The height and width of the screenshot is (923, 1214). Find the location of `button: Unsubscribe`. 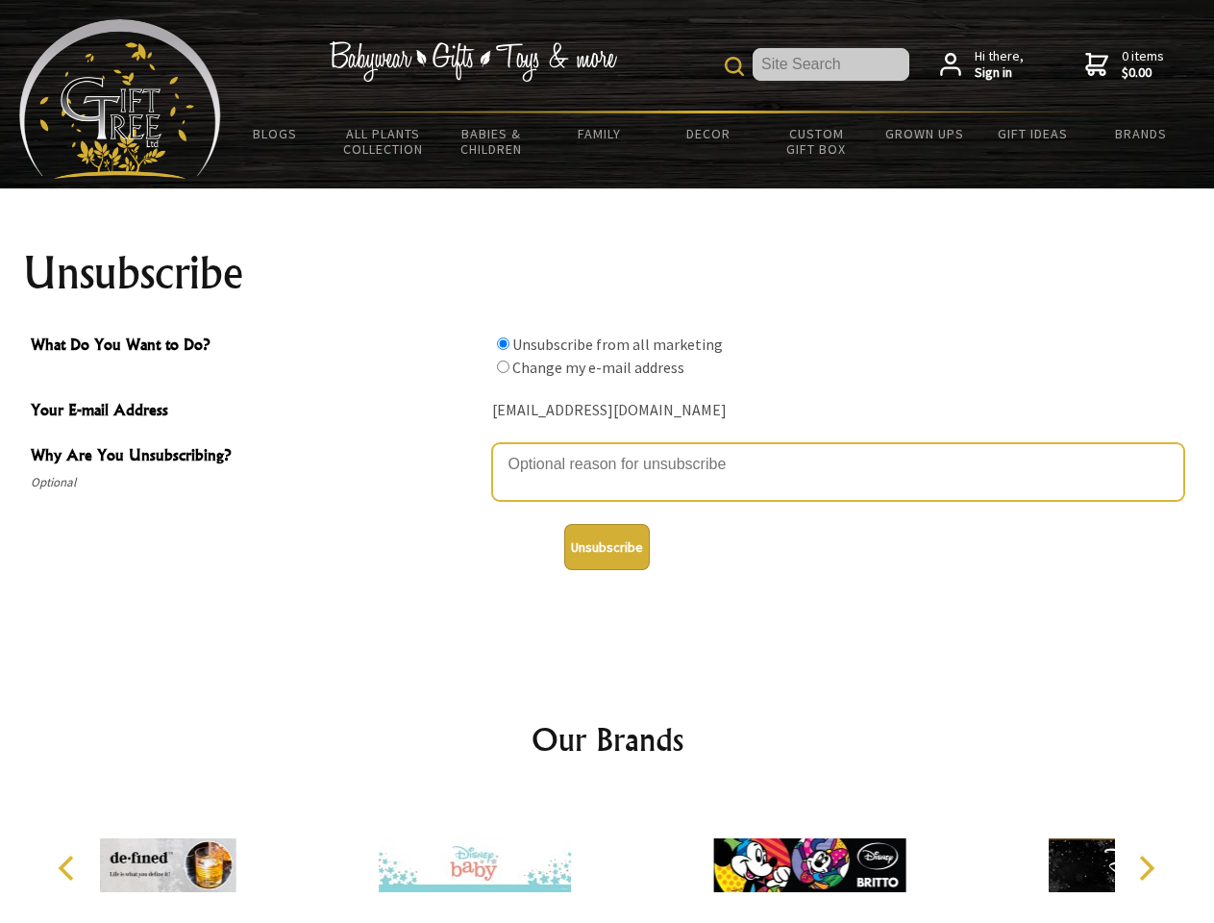

button: Unsubscribe is located at coordinates (607, 547).